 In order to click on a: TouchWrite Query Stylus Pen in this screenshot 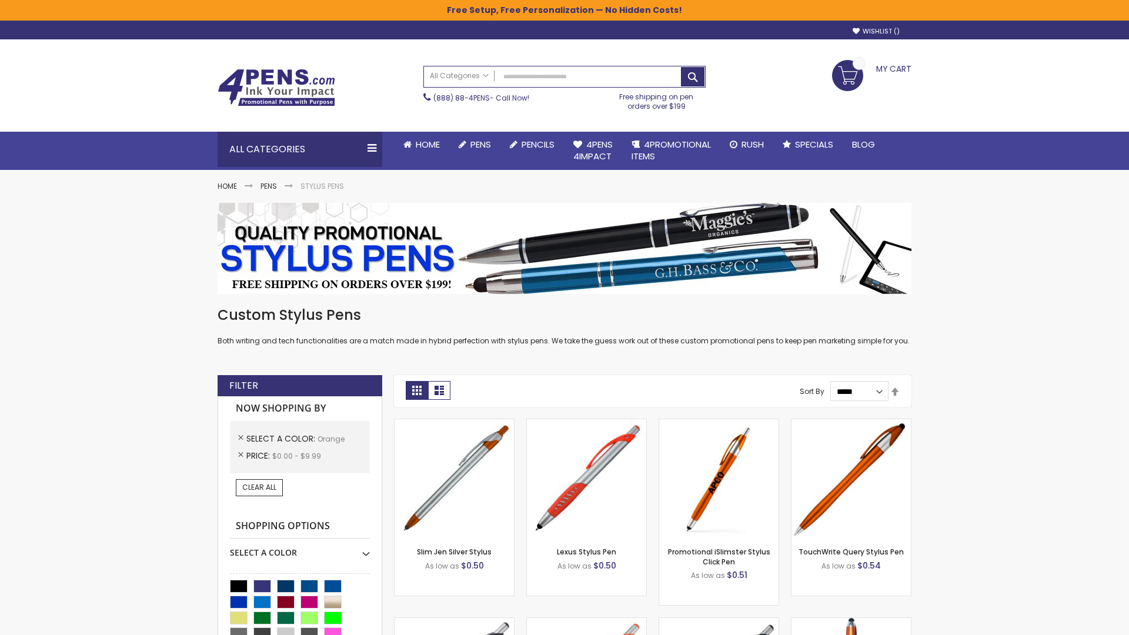, I will do `click(851, 551)`.